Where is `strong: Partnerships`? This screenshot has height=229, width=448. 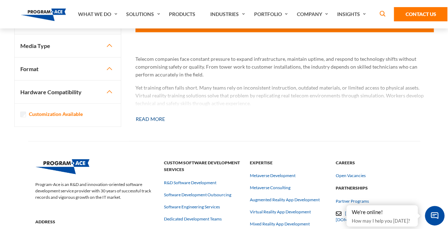
strong: Partnerships is located at coordinates (374, 188).